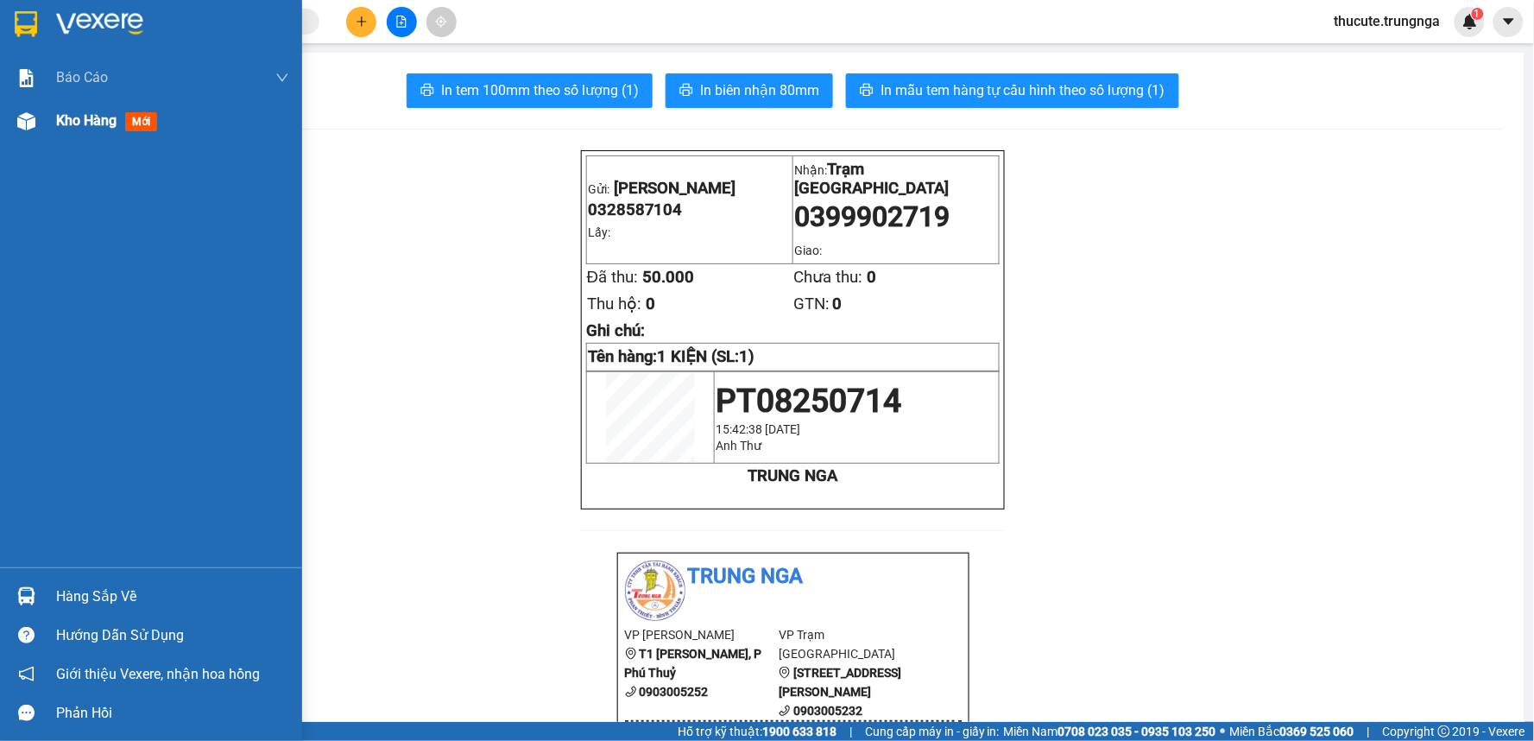 This screenshot has height=741, width=1534. What do you see at coordinates (173, 713) in the screenshot?
I see `div: Phản hồi` at bounding box center [173, 713].